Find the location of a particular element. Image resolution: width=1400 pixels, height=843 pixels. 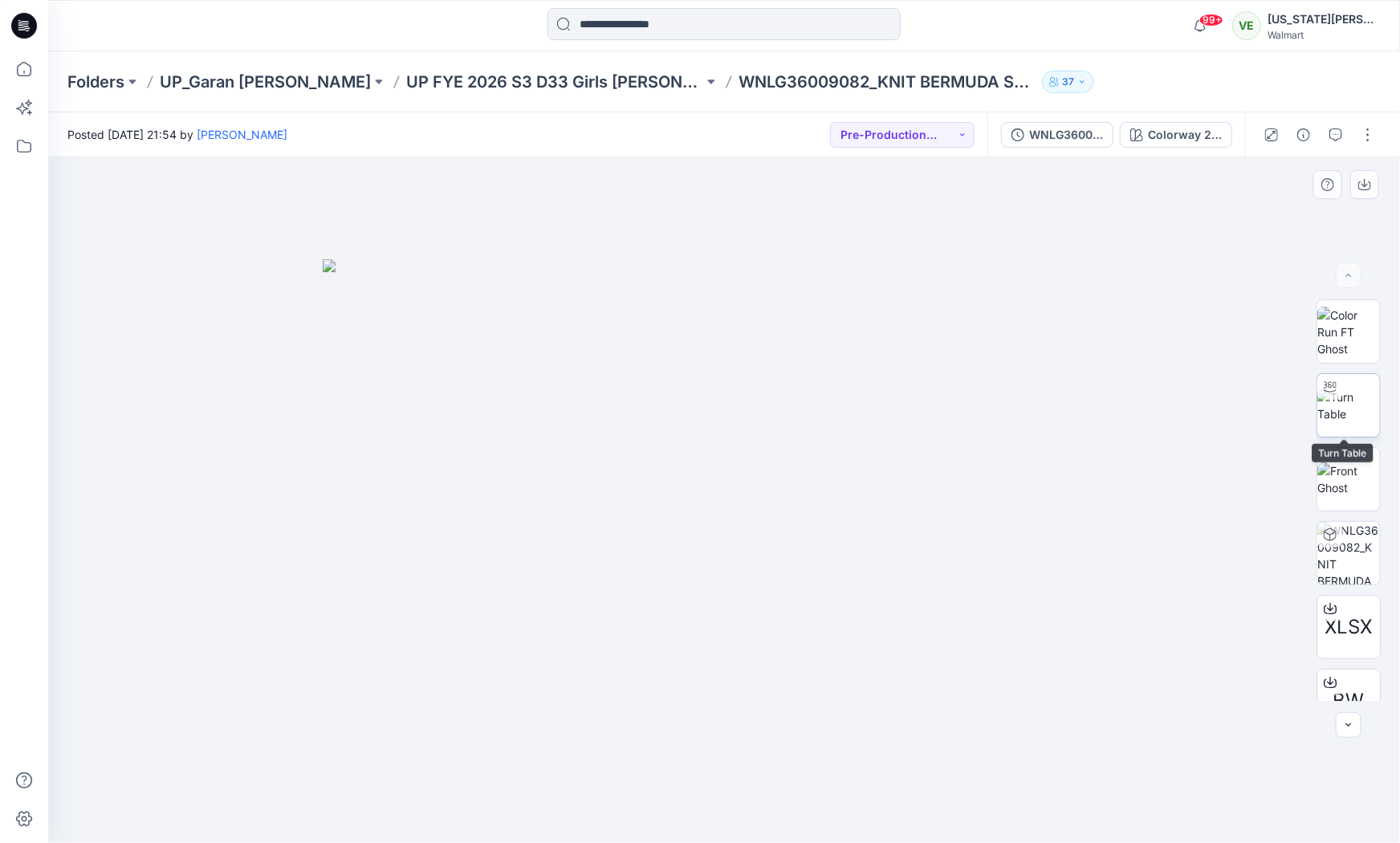

p: 37 is located at coordinates (1068, 82).